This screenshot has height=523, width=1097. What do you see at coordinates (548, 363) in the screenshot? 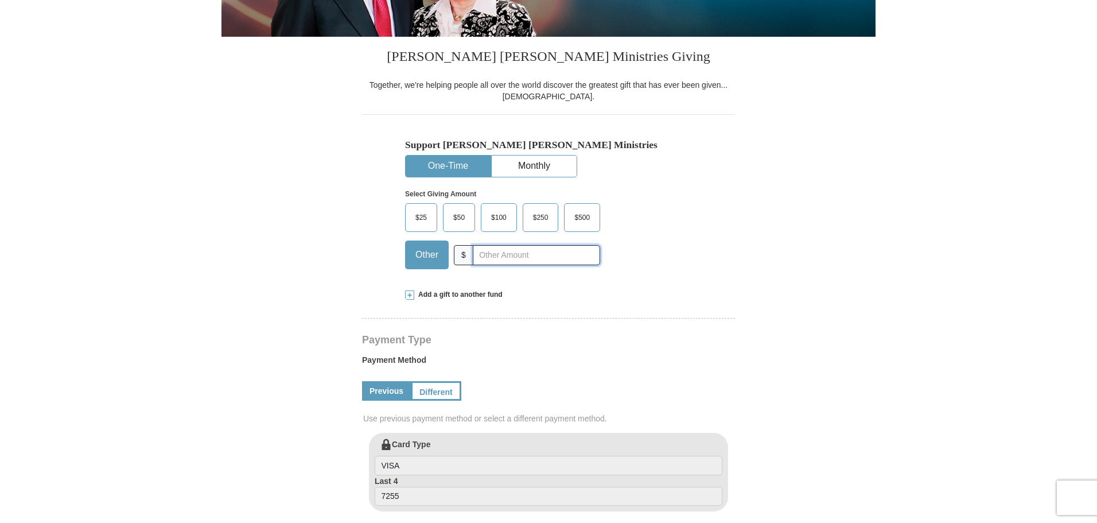
I see `label: Payment Method` at bounding box center [548, 363].